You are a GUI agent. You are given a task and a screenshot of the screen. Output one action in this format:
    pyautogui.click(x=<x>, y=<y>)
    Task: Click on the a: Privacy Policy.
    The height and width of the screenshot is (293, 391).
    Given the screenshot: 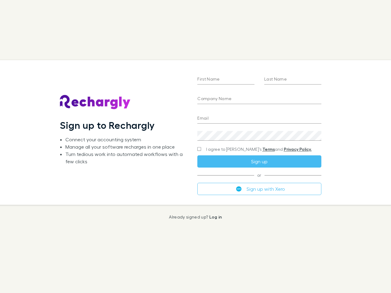 What is the action you would take?
    pyautogui.click(x=298, y=149)
    